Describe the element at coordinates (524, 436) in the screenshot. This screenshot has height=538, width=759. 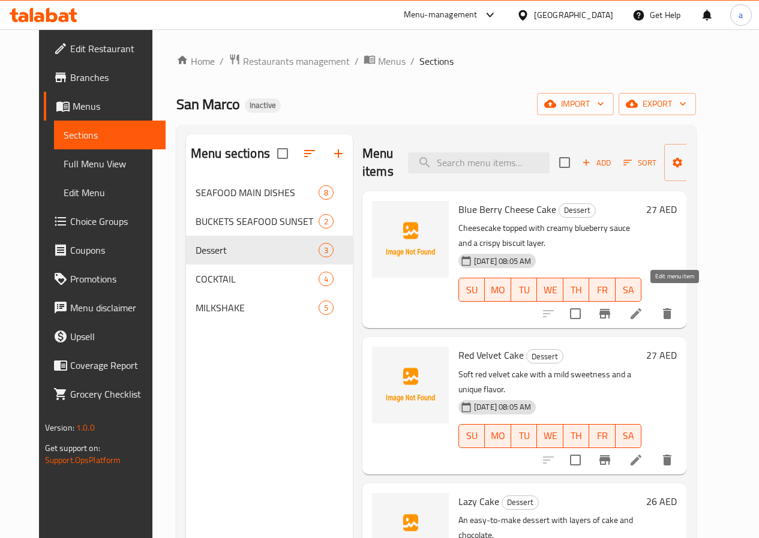
I see `span: TU` at that location.